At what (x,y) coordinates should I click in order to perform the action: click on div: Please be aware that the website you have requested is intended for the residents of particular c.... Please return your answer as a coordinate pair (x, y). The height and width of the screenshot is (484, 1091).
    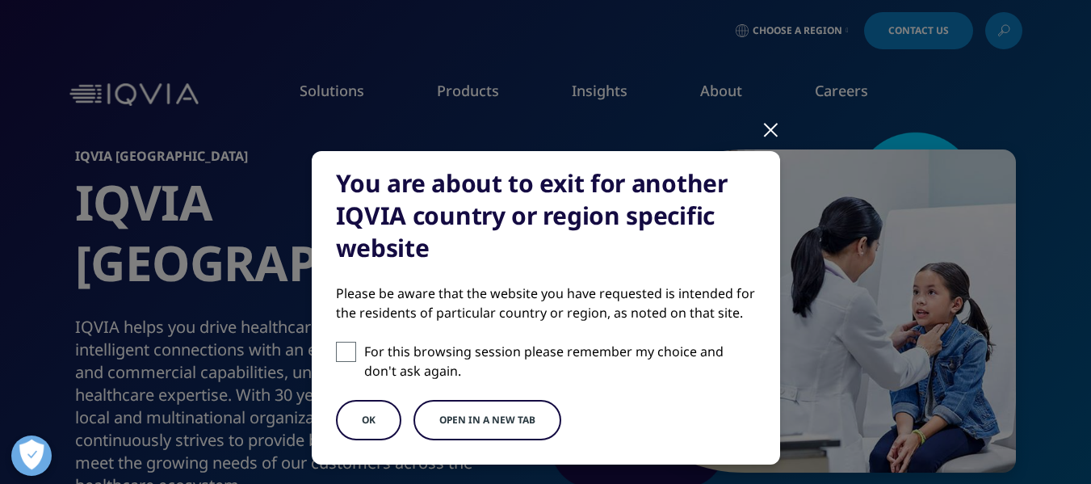
    Looking at the image, I should click on (546, 303).